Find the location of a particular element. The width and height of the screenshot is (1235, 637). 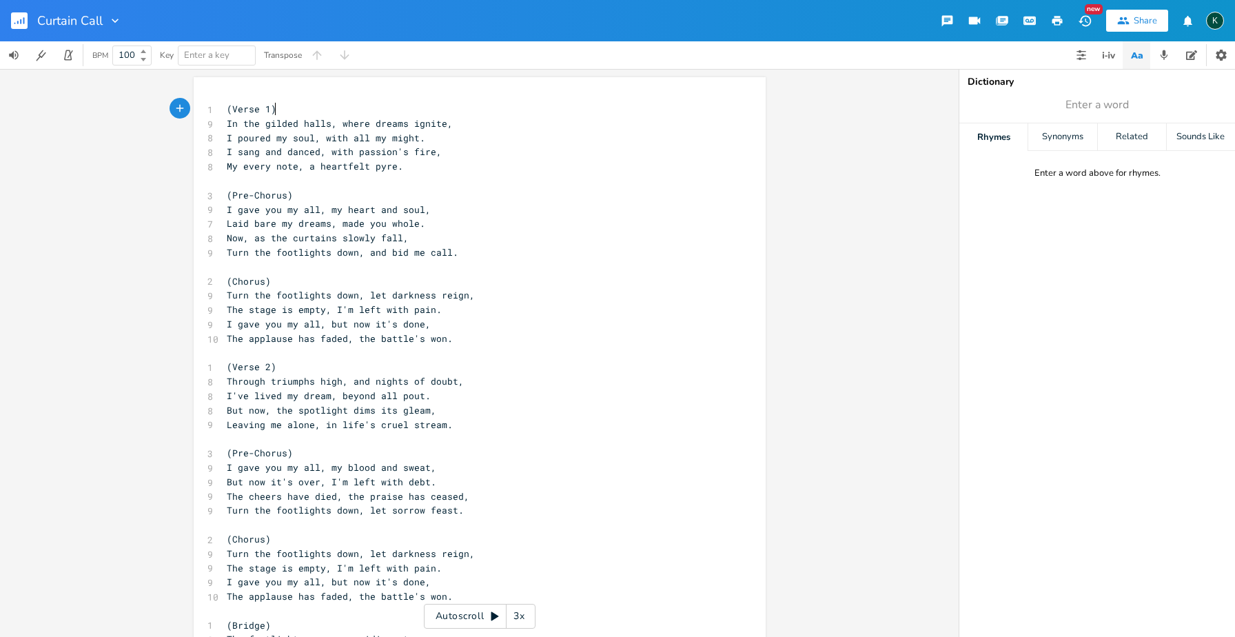

button: Share is located at coordinates (1137, 21).